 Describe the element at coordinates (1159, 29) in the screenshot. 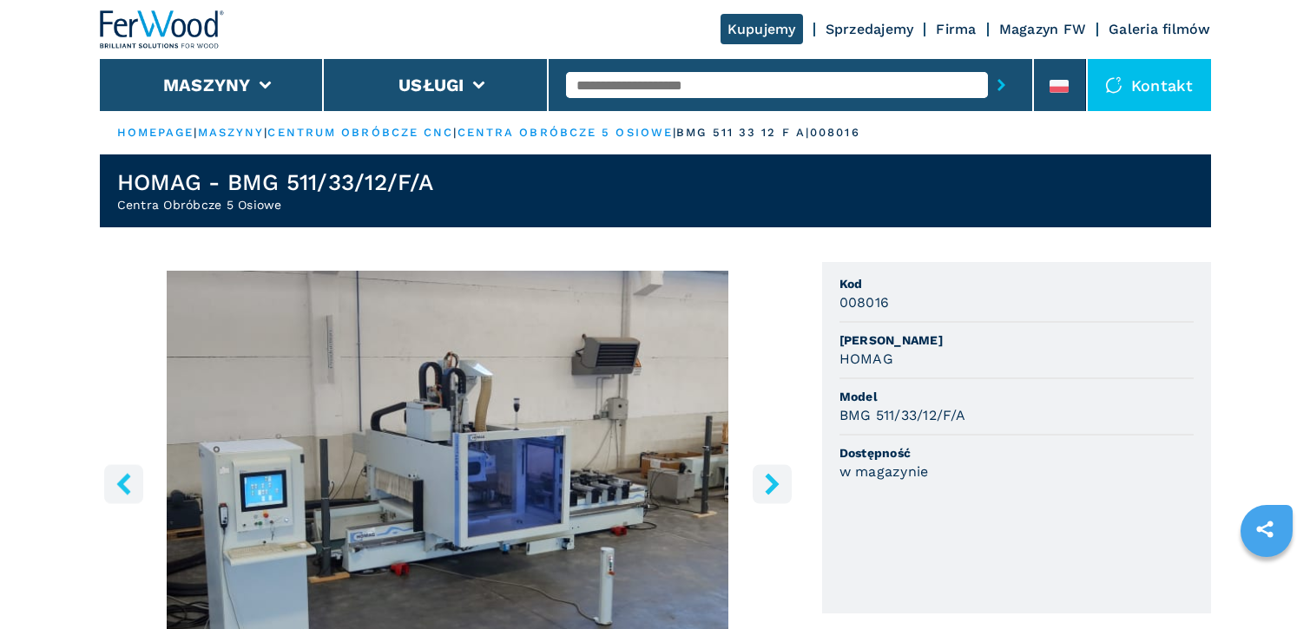

I see `a: Galeria filmów` at that location.